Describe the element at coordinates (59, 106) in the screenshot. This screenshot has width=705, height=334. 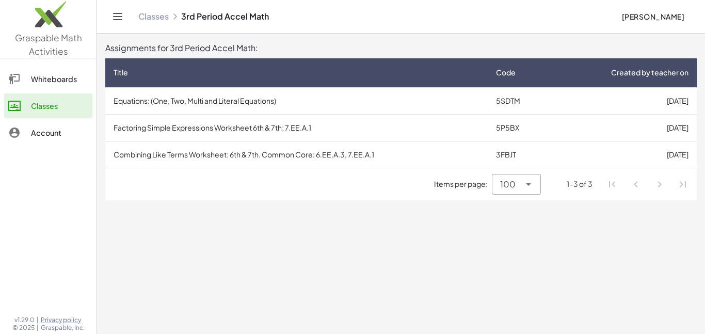
I see `div: Classes` at that location.